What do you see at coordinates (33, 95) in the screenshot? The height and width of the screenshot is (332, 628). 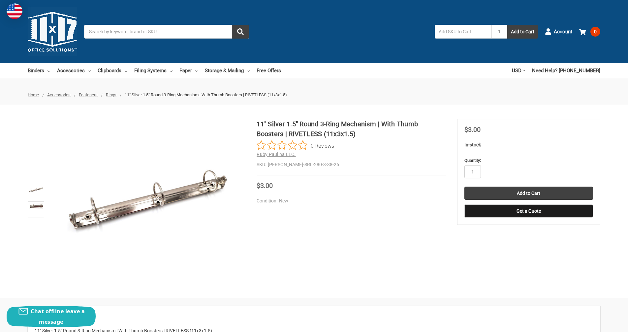 I see `a: Home` at bounding box center [33, 95].